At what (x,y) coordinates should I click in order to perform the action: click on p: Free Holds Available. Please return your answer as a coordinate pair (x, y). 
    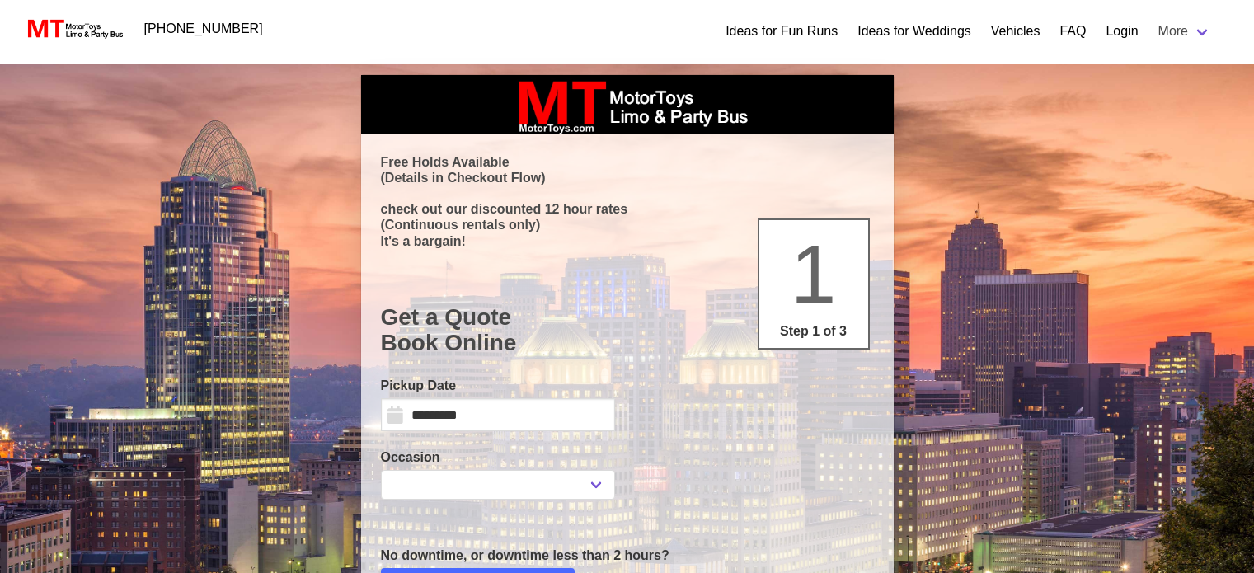
    Looking at the image, I should click on (628, 162).